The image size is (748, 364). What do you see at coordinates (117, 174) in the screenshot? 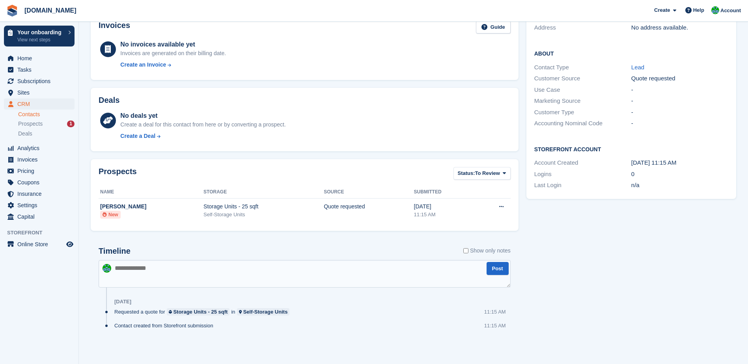
I see `h2: Prospects` at bounding box center [117, 174].